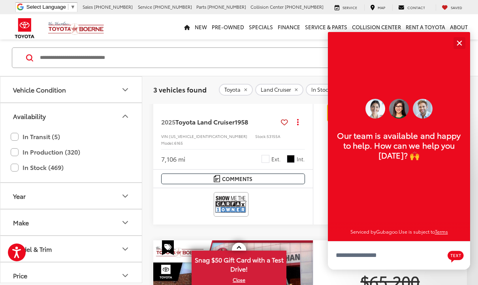 The image size is (478, 285). I want to click on img: Operator 3, so click(422, 109).